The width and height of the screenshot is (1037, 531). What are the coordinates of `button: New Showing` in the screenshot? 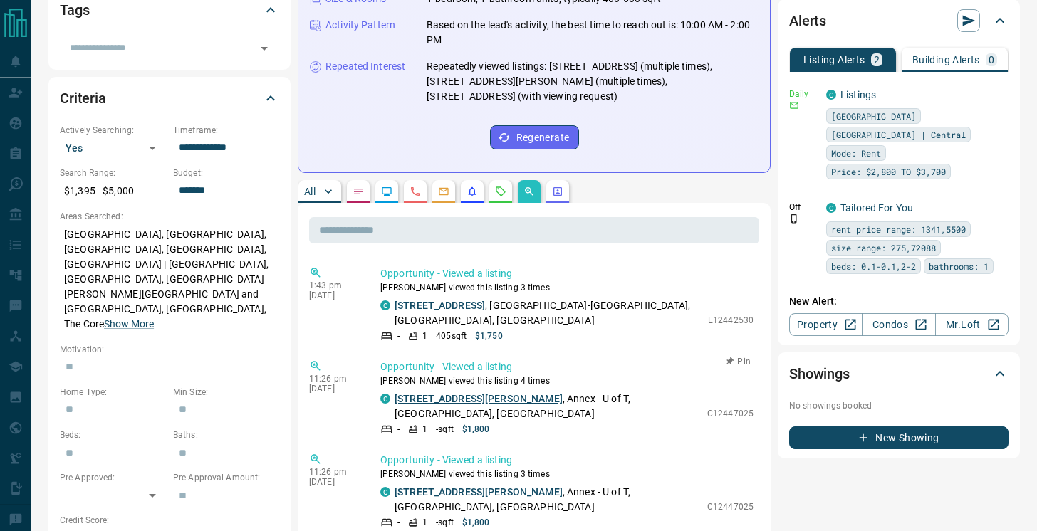 It's located at (899, 438).